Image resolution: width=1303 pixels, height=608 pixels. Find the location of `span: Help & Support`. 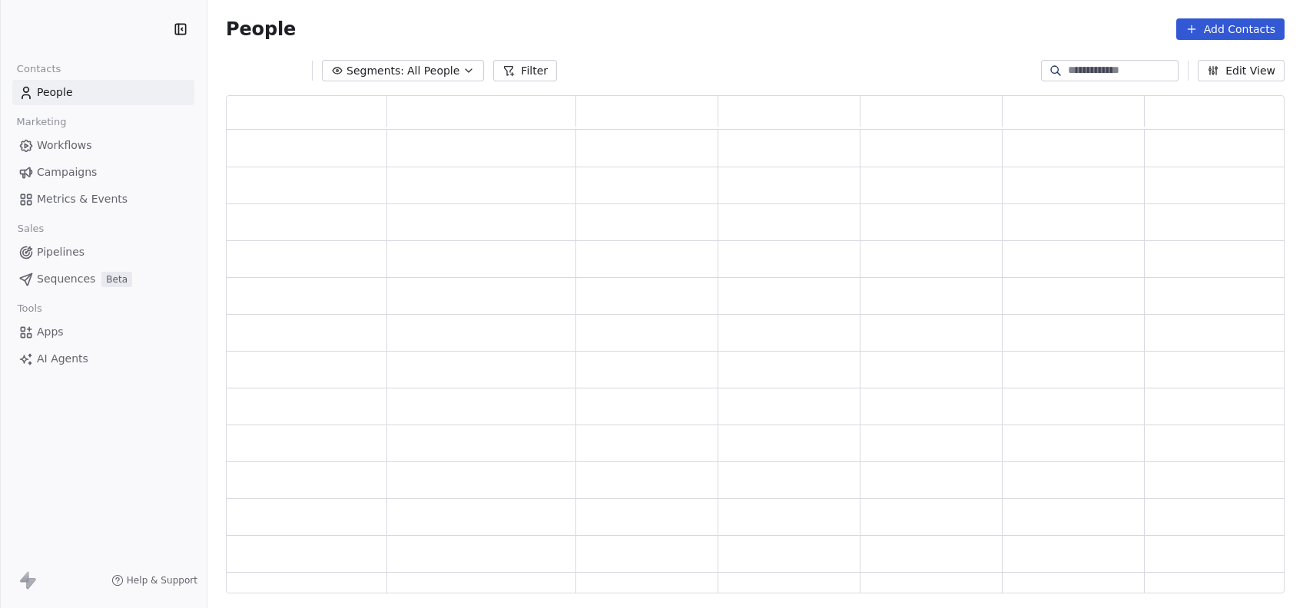

span: Help & Support is located at coordinates (162, 581).